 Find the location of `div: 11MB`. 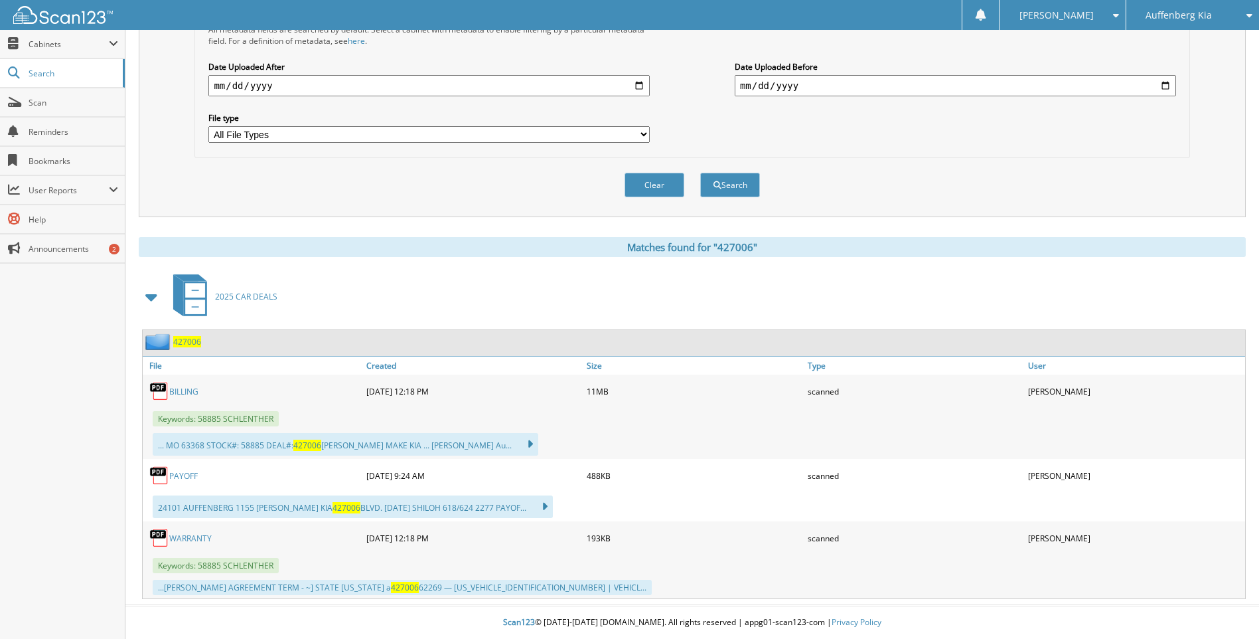

div: 11MB is located at coordinates (694, 391).